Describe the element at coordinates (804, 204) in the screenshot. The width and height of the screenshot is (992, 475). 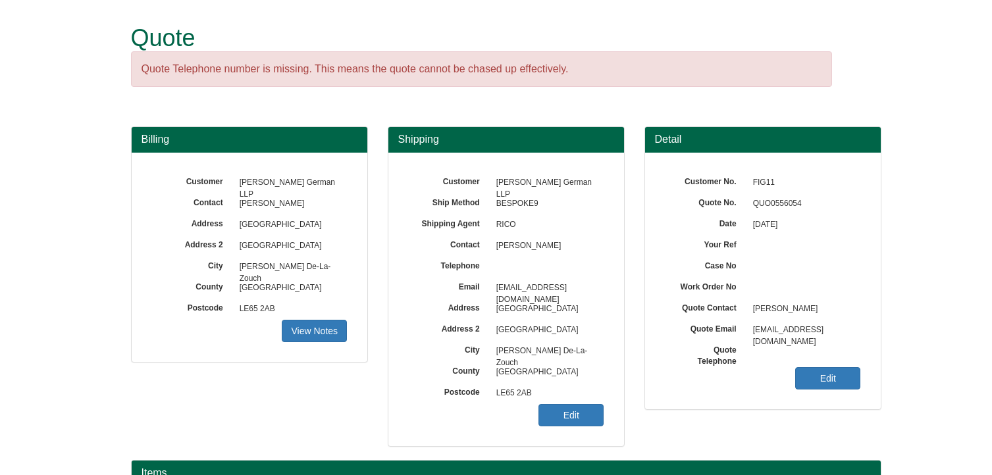
I see `span: QUO0556054` at that location.